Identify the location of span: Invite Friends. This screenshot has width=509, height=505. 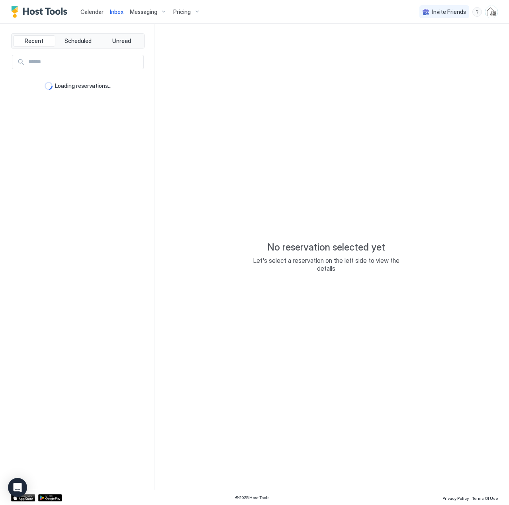
(448, 12).